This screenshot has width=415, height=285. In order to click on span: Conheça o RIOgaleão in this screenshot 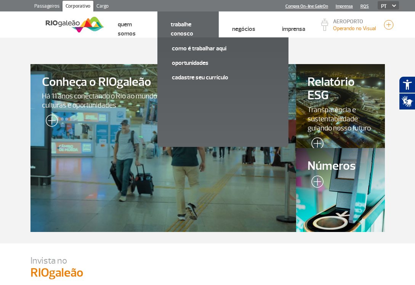, I will do `click(164, 82)`.